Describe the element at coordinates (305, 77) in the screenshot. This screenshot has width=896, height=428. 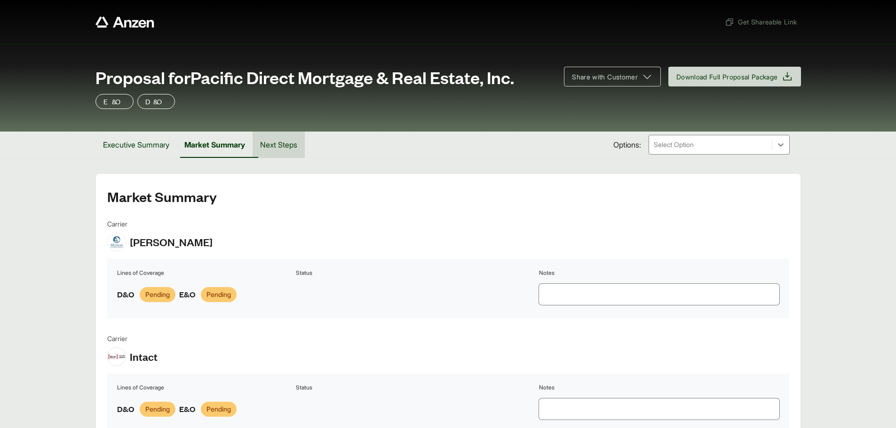
I see `span: Proposal for Pacific Direct Mortgage & Real Estate, Inc.` at that location.